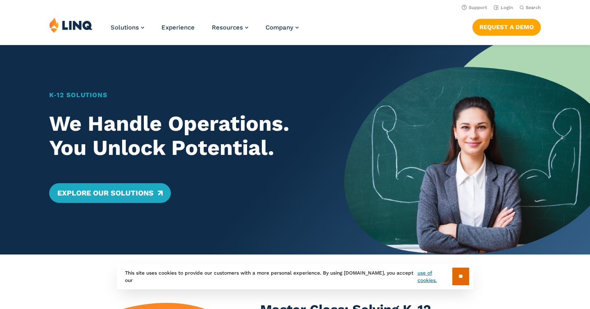 This screenshot has width=590, height=309. Describe the element at coordinates (533, 7) in the screenshot. I see `span: Search` at that location.